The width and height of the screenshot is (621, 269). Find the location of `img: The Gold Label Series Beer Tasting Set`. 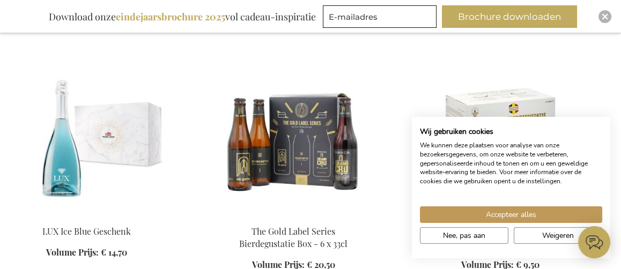

img: The Gold Label Series Beer Tasting Set is located at coordinates (293, 139).